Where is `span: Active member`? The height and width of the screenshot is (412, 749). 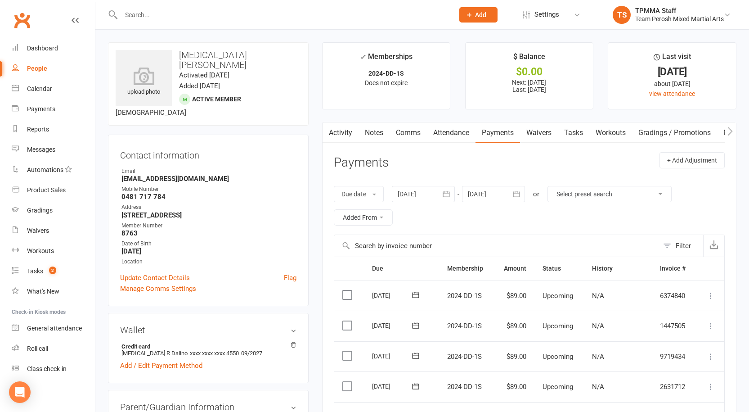
span: Active member is located at coordinates (217, 99).